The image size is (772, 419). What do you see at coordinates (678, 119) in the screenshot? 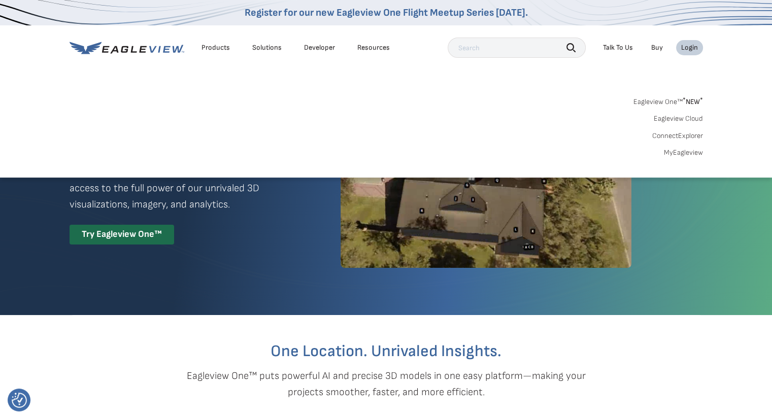
I see `a: Eagleview Cloud` at bounding box center [678, 119].